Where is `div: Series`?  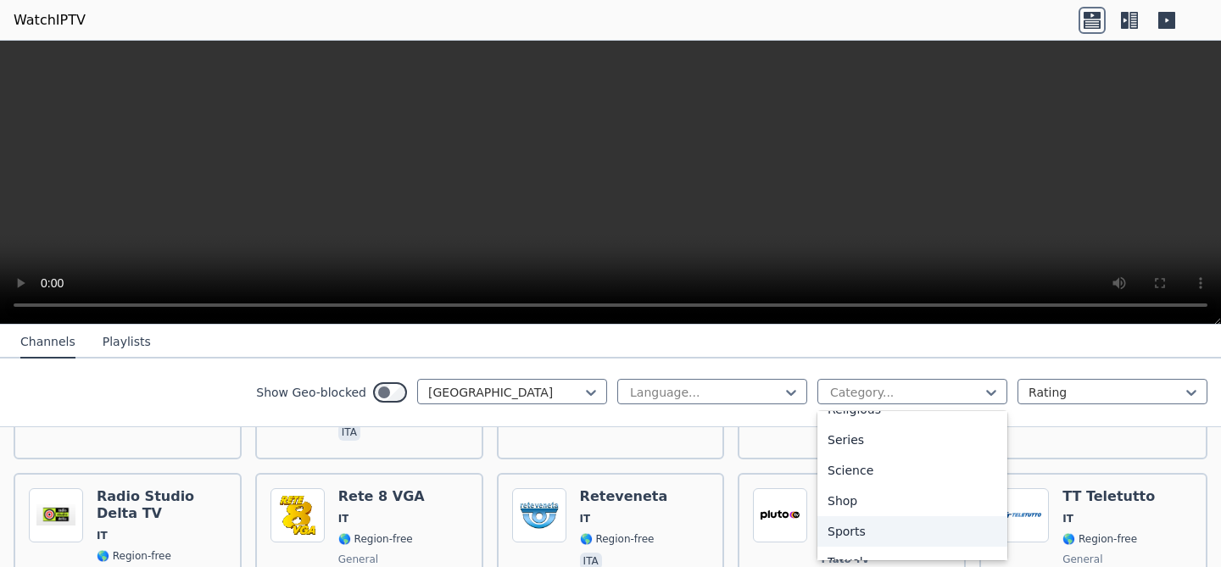 div: Series is located at coordinates (913, 440).